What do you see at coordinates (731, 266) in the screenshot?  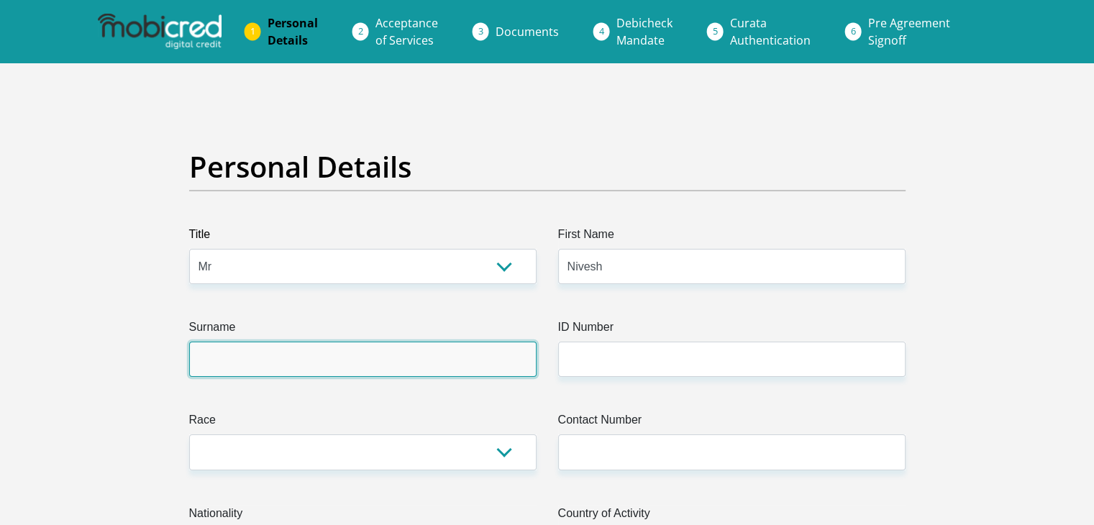 I see `input: First Name` at bounding box center [731, 266].